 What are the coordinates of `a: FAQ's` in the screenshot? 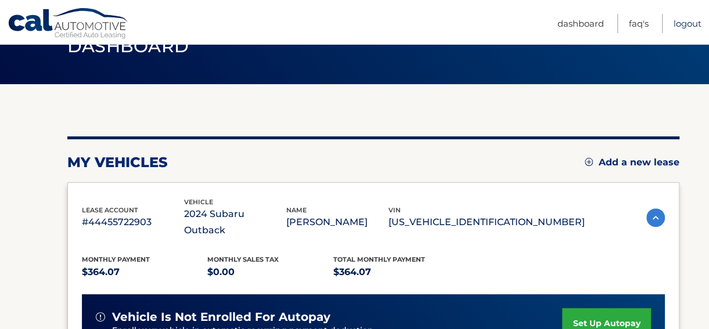 It's located at (638, 23).